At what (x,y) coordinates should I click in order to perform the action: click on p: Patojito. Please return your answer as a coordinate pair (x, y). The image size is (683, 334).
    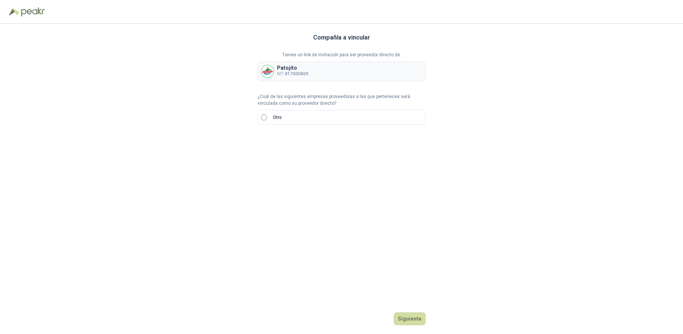
    Looking at the image, I should click on (292, 68).